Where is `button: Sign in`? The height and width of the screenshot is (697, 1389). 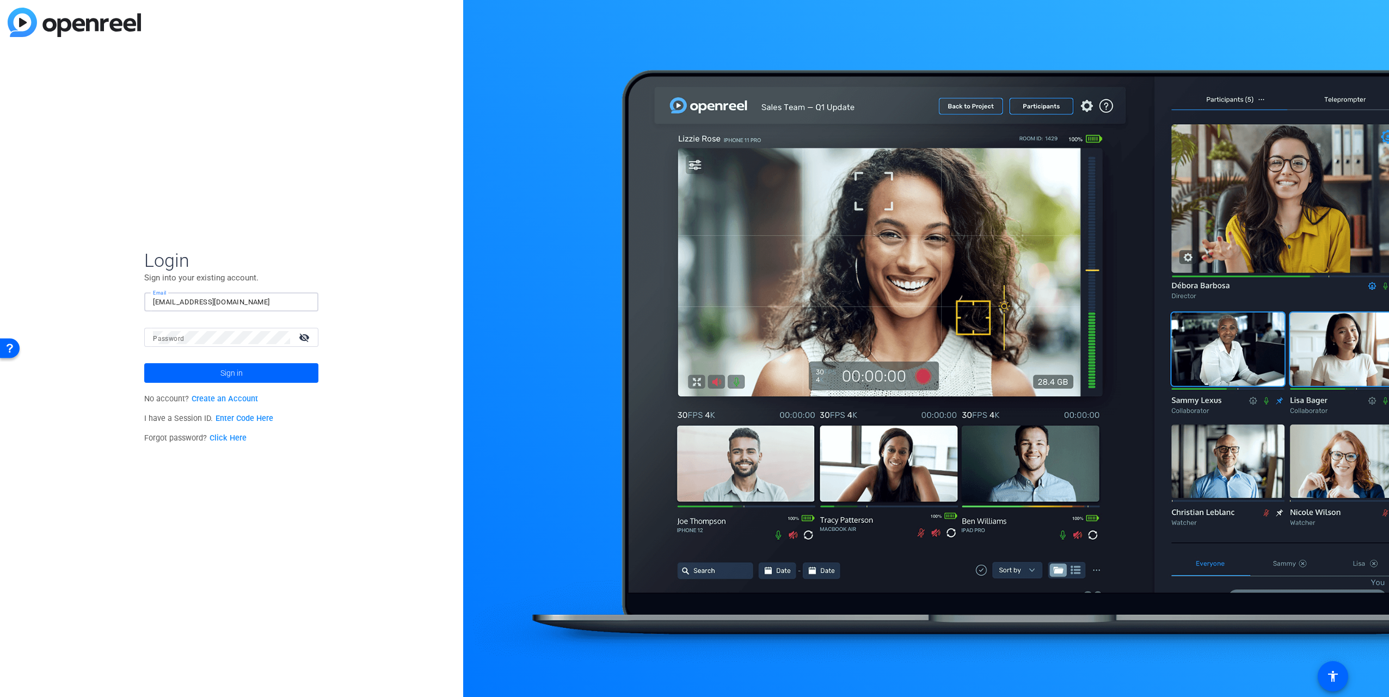
button: Sign in is located at coordinates (231, 373).